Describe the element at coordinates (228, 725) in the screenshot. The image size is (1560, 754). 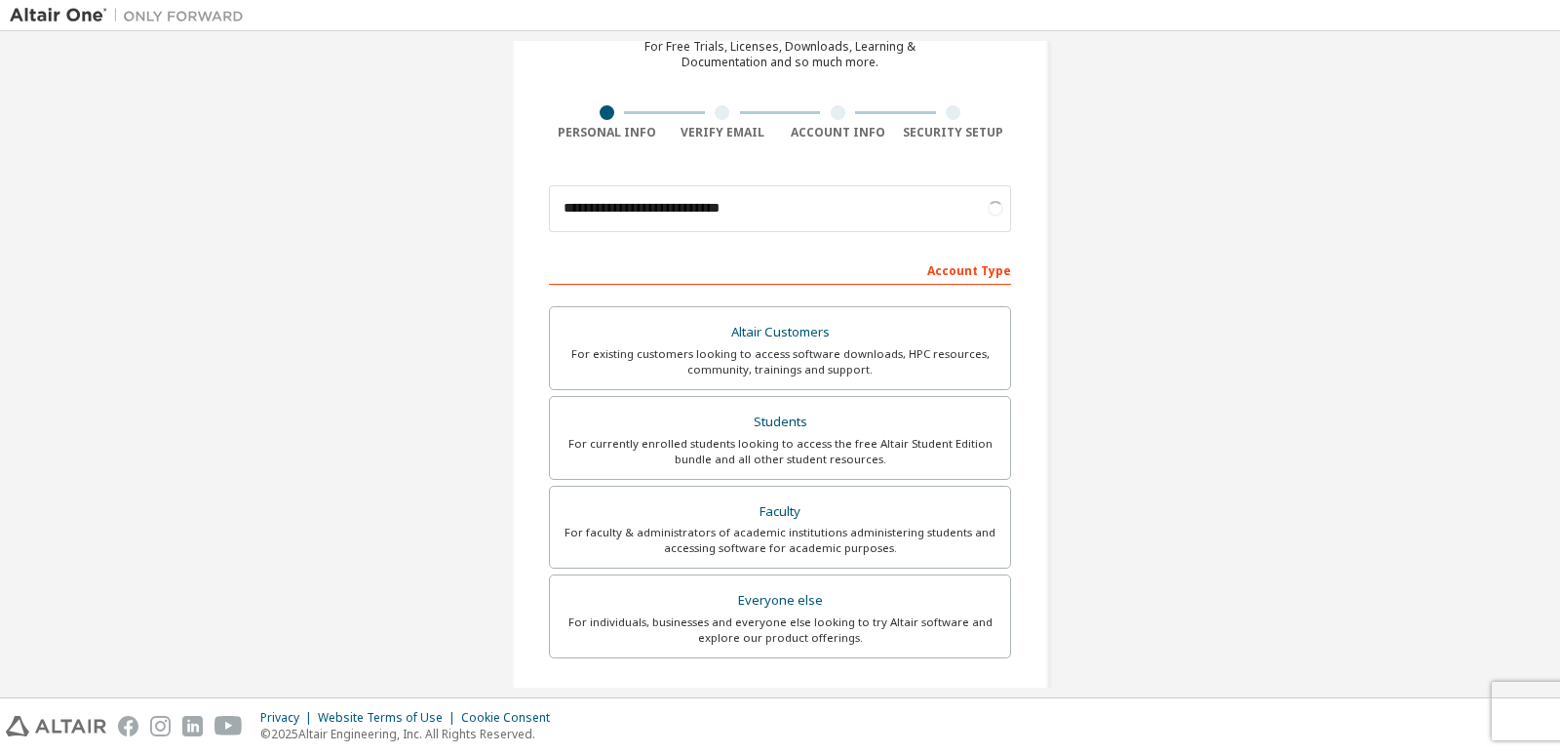
I see `img: youtube.svg` at that location.